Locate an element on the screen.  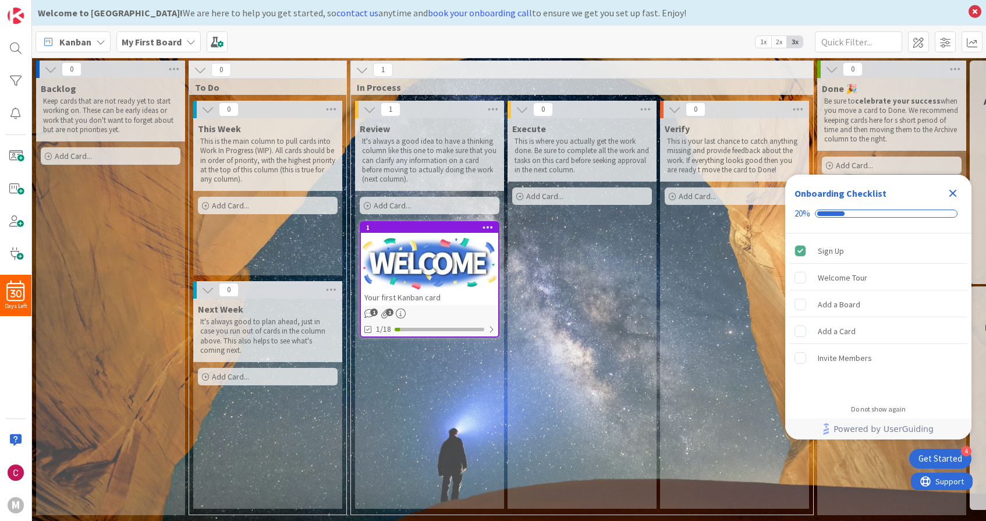
span: 3x is located at coordinates (795, 42).